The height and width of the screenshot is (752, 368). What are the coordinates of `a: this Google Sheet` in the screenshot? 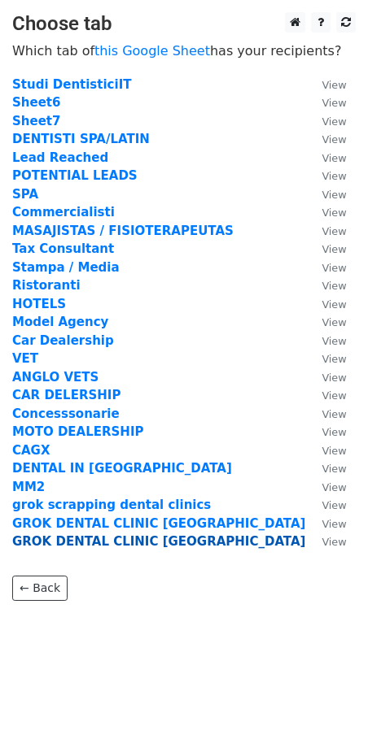 It's located at (152, 50).